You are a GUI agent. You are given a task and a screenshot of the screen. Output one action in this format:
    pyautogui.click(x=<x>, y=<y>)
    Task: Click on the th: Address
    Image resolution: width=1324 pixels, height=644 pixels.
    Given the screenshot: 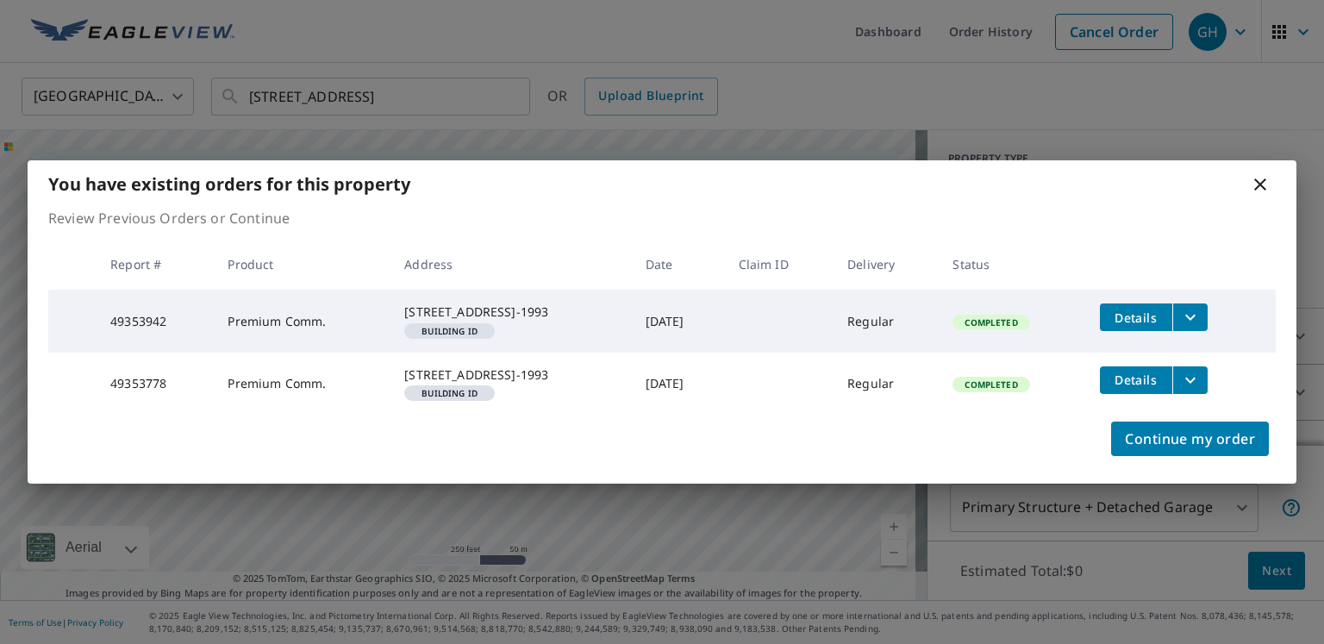 What is the action you would take?
    pyautogui.click(x=510, y=264)
    